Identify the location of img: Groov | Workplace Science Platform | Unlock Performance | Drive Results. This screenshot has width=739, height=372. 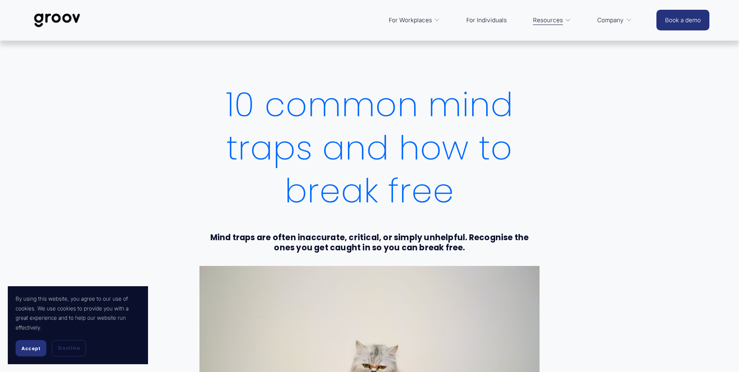
(57, 20).